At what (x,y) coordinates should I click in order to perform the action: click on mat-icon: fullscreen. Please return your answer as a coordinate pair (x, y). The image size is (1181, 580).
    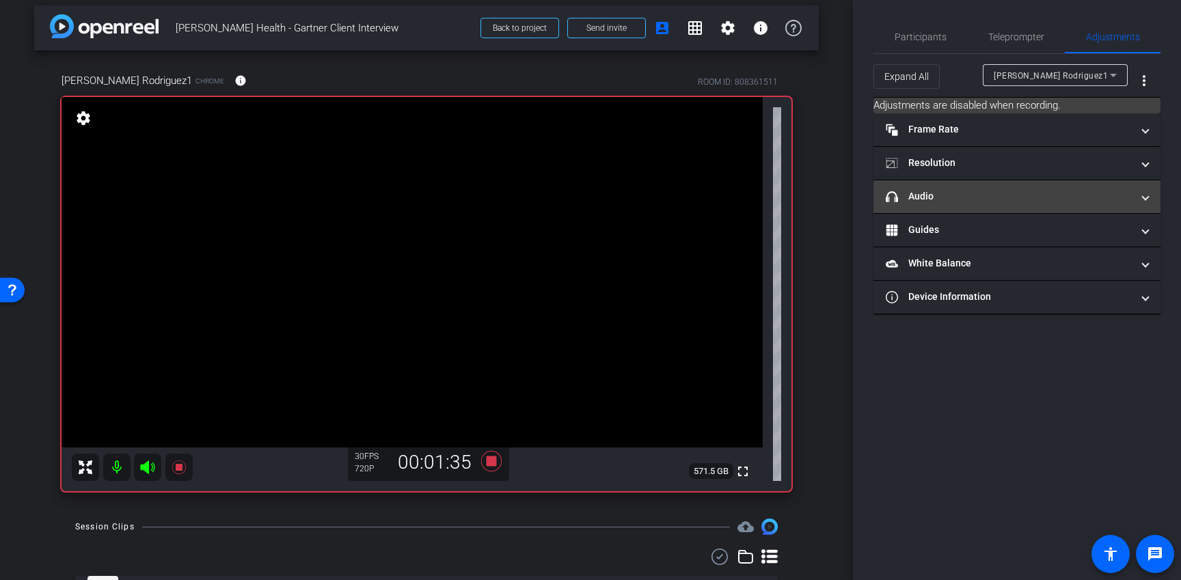
    Looking at the image, I should click on (743, 472).